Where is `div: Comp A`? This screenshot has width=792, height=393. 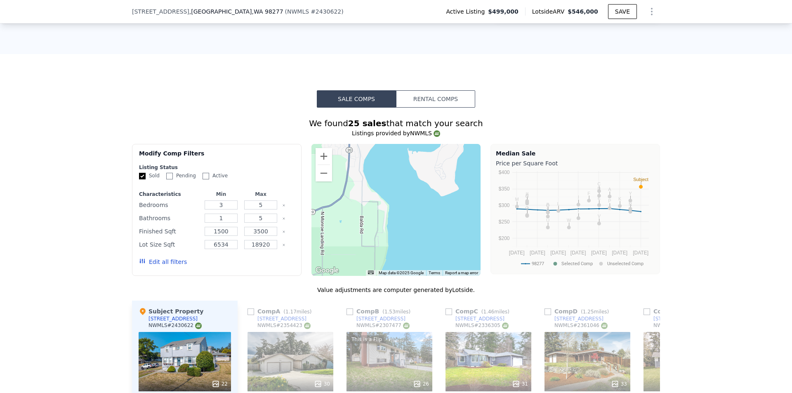
div: Comp A is located at coordinates (281, 311).